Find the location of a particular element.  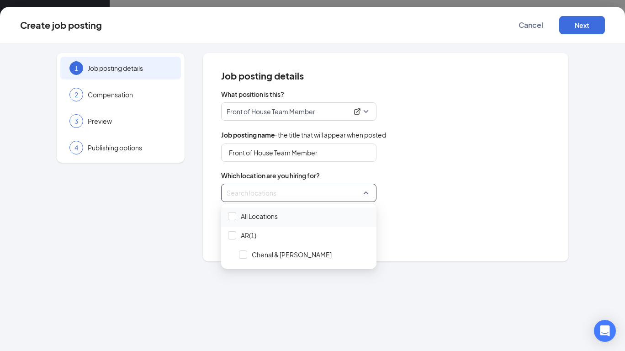

span: All Locations is located at coordinates (259, 216).